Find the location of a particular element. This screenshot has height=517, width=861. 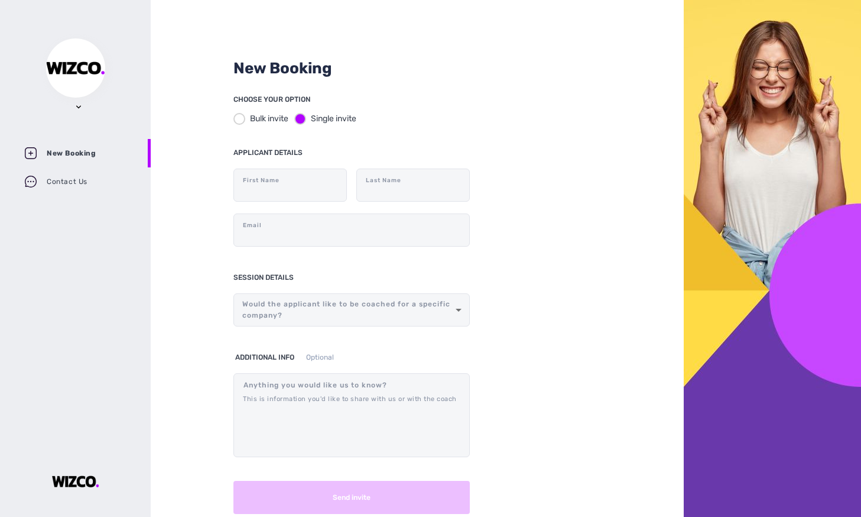

div: Single invite is located at coordinates (333, 118).